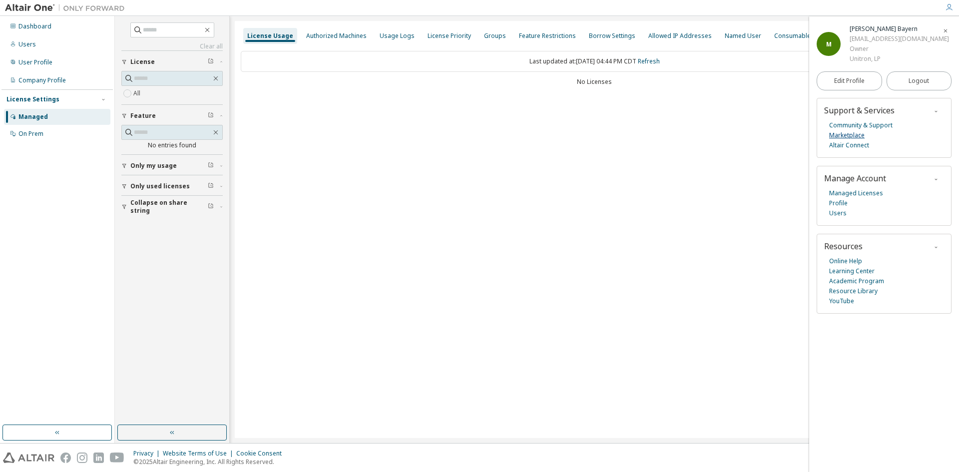 The image size is (959, 472). I want to click on button: Logout, so click(919, 81).